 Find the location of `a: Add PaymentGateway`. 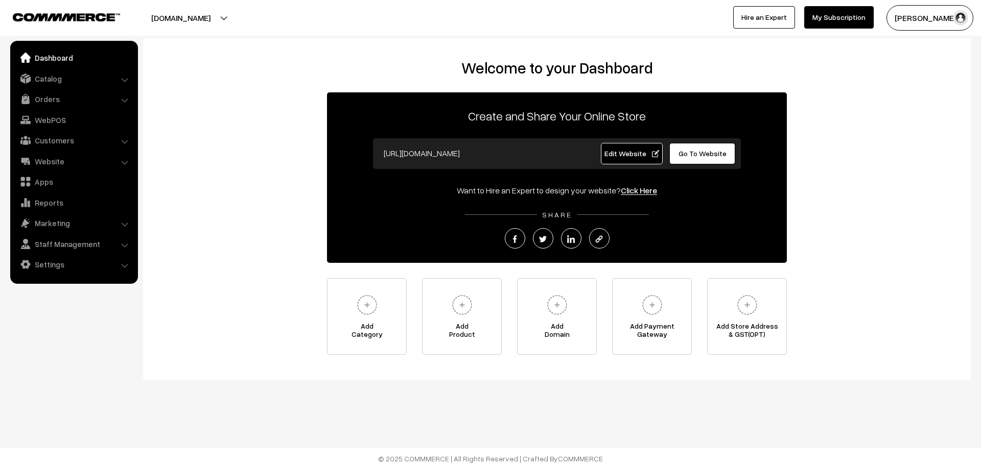

a: Add PaymentGateway is located at coordinates (652, 317).